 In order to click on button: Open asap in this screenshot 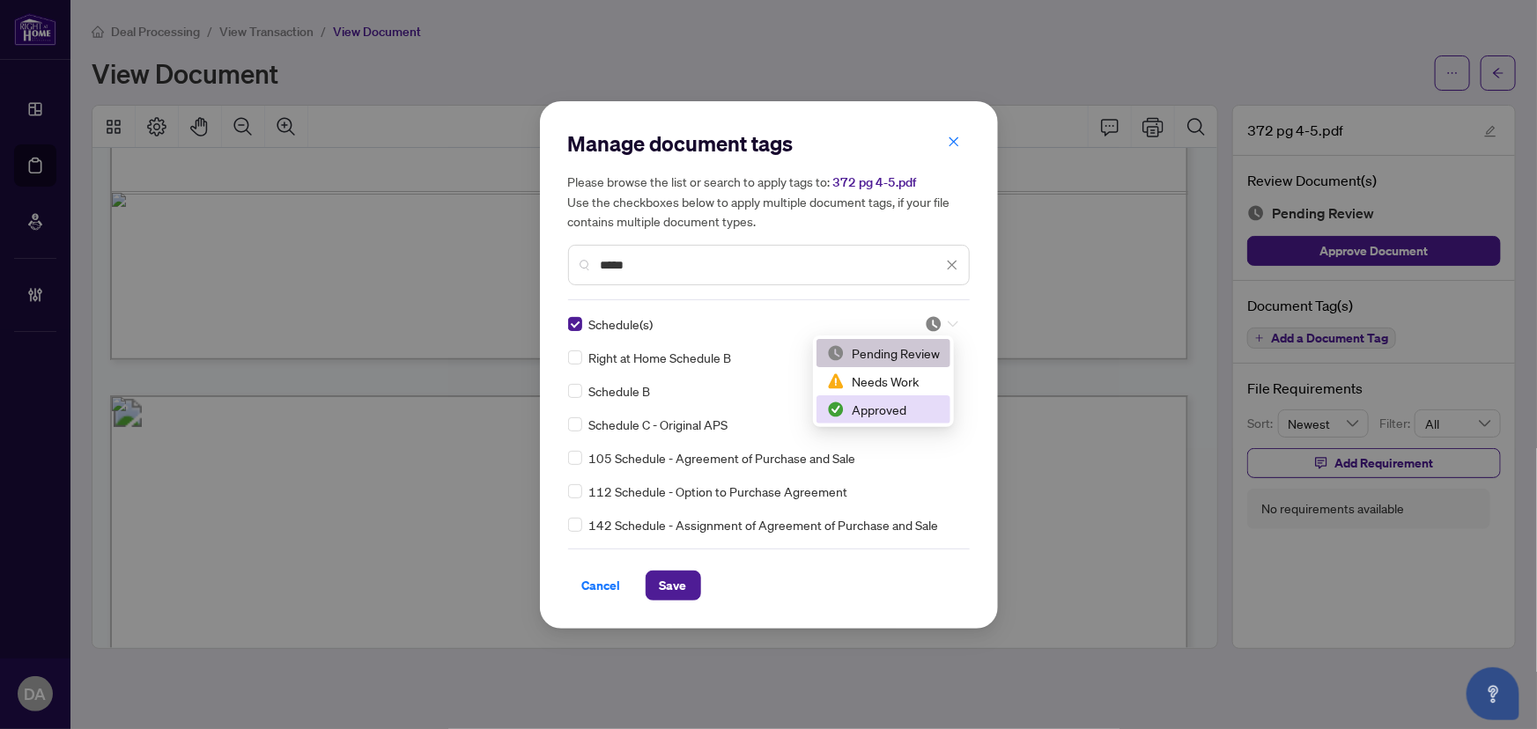, I will do `click(1493, 694)`.